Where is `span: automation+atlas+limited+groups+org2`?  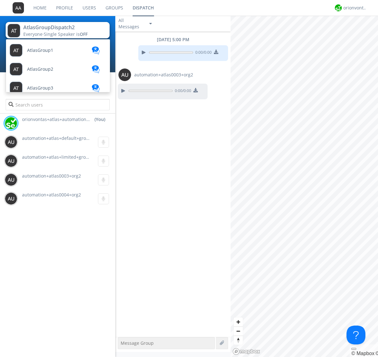 span: automation+atlas+limited+groups+org2 is located at coordinates (64, 157).